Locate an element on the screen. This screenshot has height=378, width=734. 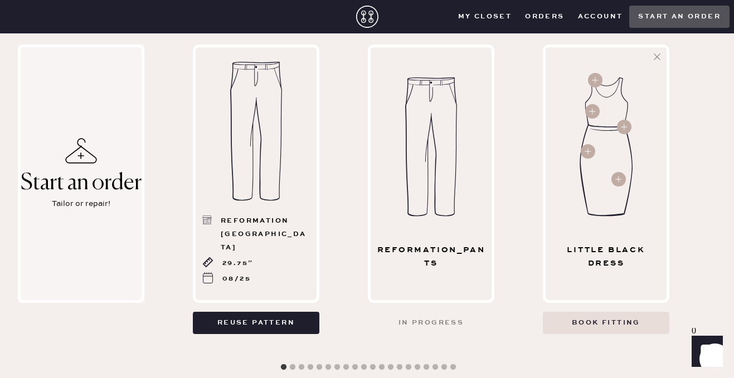
button: 16 is located at coordinates (417, 368).